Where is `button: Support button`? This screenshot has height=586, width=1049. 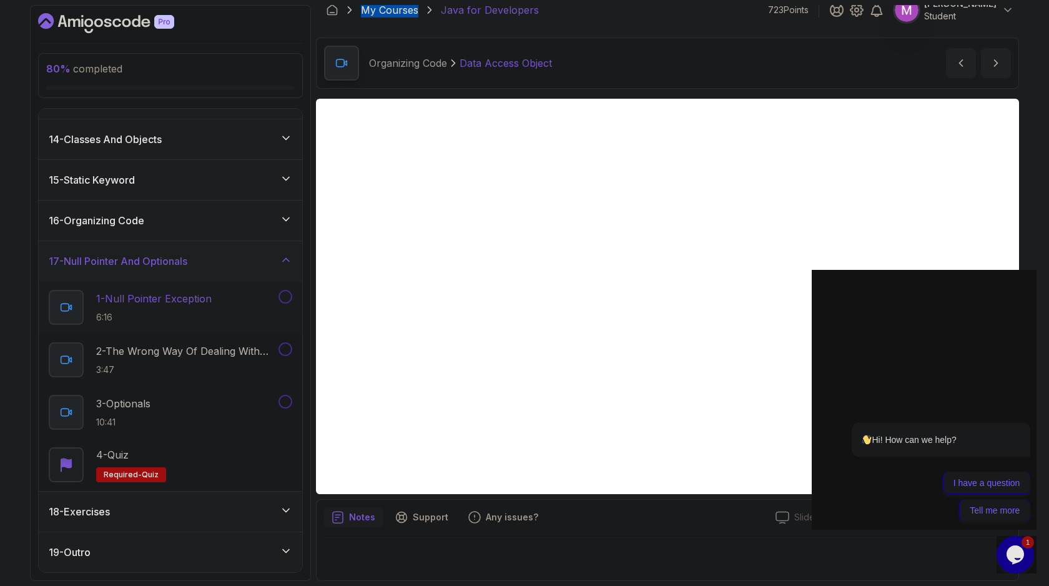 button: Support button is located at coordinates (421, 517).